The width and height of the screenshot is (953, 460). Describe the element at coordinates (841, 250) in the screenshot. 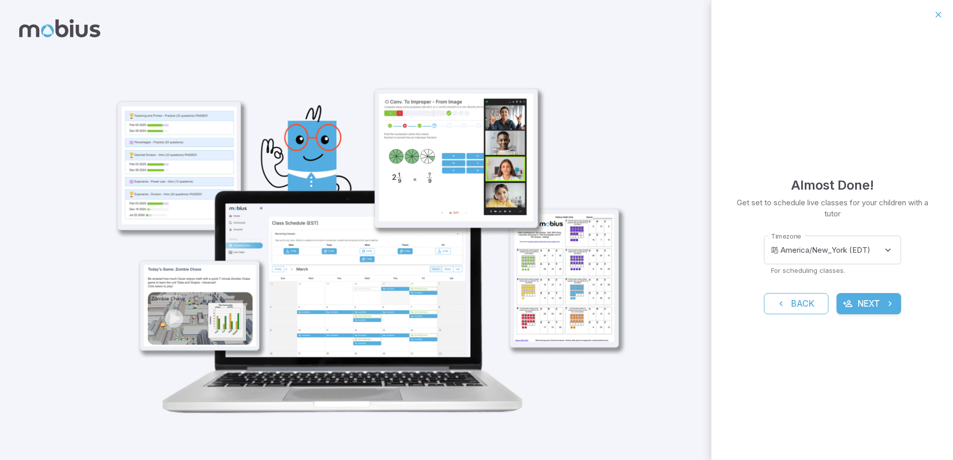

I see `div: America/New_York (EDT)` at that location.